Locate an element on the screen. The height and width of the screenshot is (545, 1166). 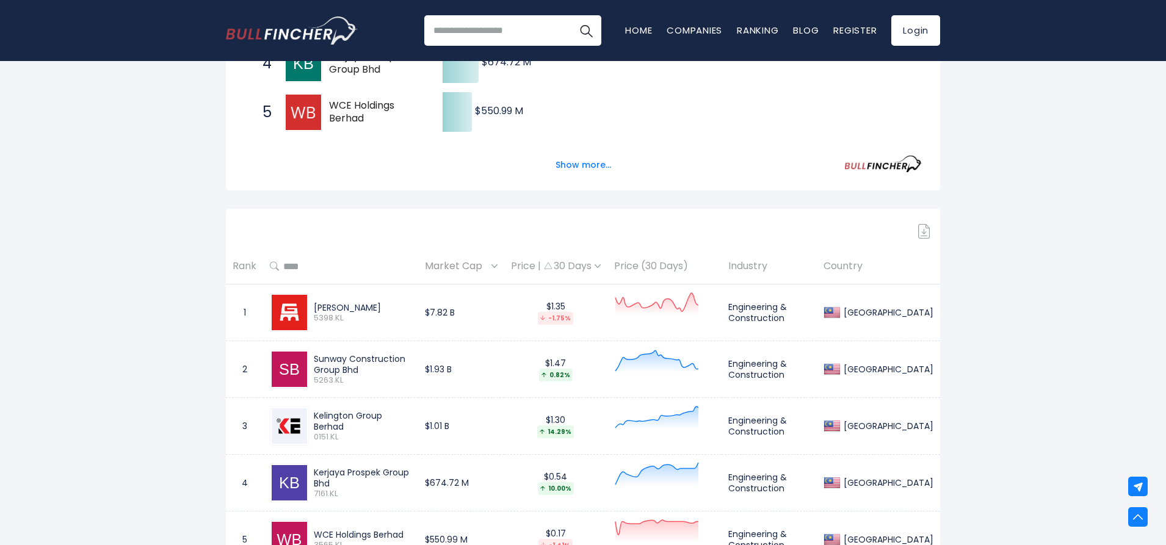
td: 2 is located at coordinates (244, 369).